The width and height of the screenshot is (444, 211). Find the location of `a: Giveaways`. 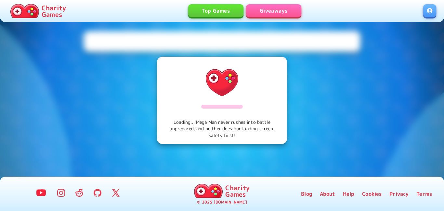

a: Giveaways is located at coordinates (273, 11).